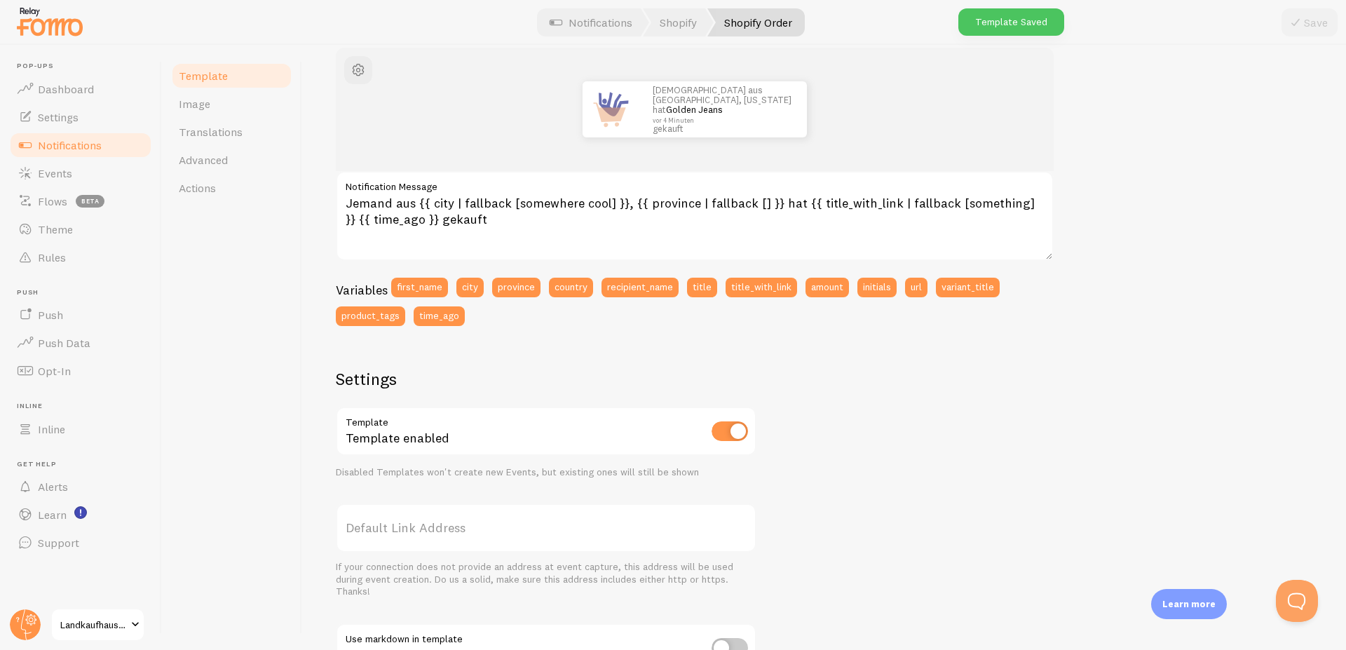 The width and height of the screenshot is (1346, 650). Describe the element at coordinates (571, 287) in the screenshot. I see `button: country` at that location.